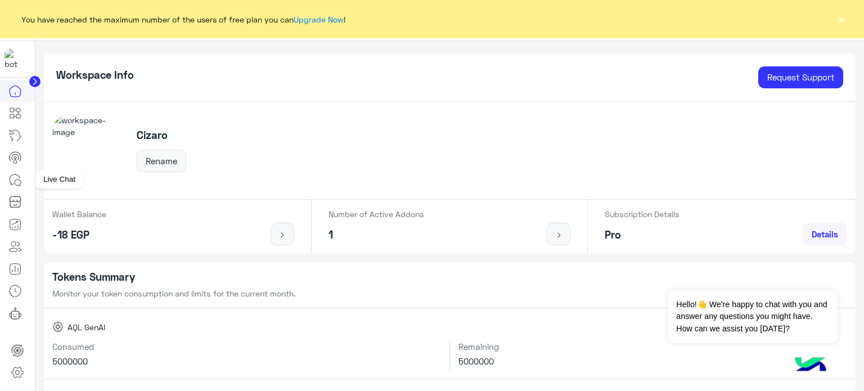 The height and width of the screenshot is (391, 864). What do you see at coordinates (183, 19) in the screenshot?
I see `span: You have reached the maximum number of the users of free plan you can !` at bounding box center [183, 19].